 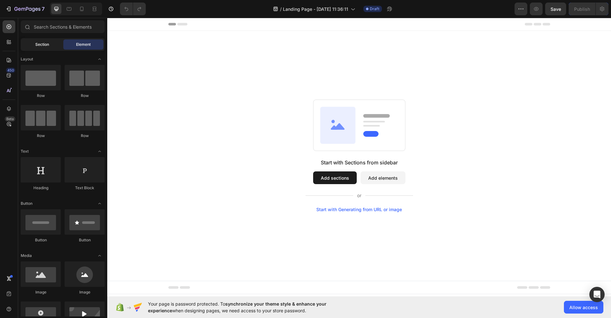 I want to click on button: Add sections, so click(x=228, y=160).